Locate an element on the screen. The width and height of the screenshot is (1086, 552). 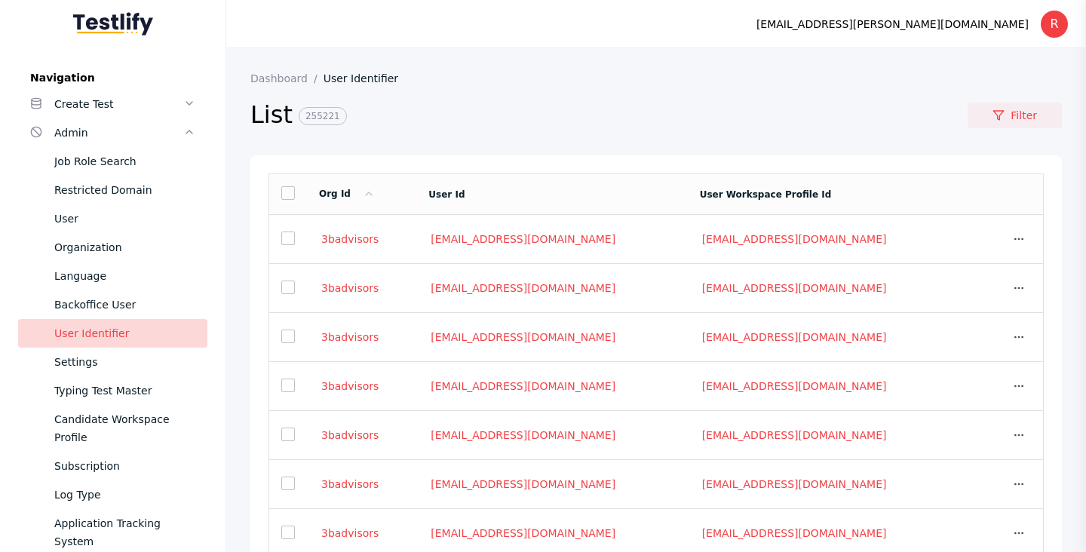
a: Log Type is located at coordinates (112, 495).